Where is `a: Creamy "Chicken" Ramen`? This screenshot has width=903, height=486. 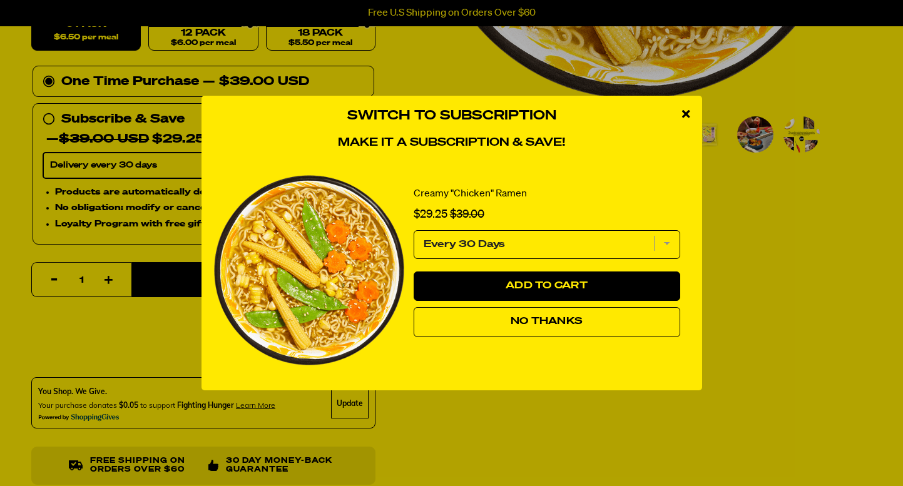 a: Creamy "Chicken" Ramen is located at coordinates (470, 194).